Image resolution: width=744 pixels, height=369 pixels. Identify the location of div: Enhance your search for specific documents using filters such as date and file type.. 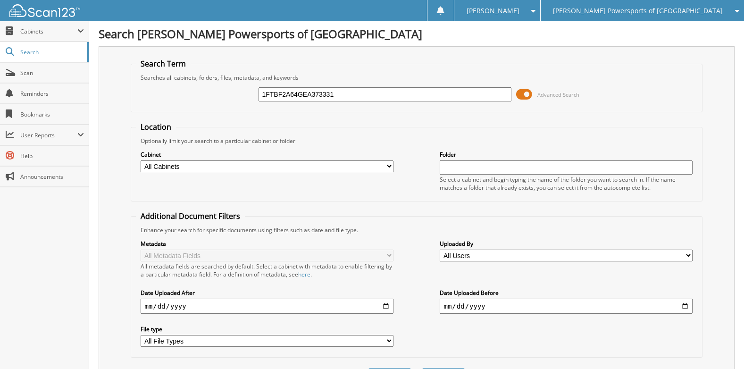
(416, 230).